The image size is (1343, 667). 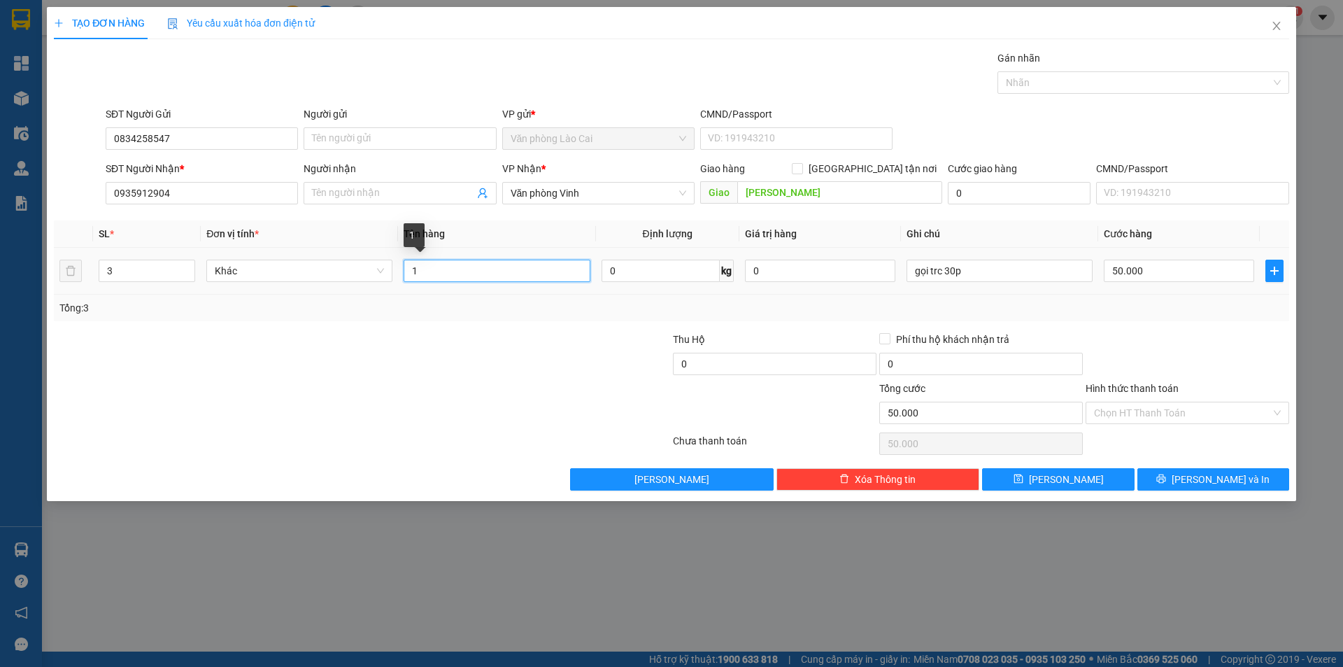 What do you see at coordinates (723, 169) in the screenshot?
I see `span: Giao hàng` at bounding box center [723, 169].